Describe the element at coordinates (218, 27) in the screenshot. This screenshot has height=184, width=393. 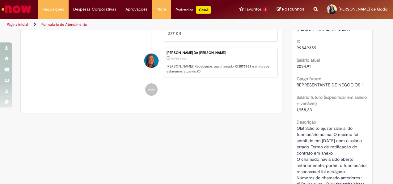
I see `a: 1.Rertificação do contrato de trabalho do Walber.pdf` at that location.